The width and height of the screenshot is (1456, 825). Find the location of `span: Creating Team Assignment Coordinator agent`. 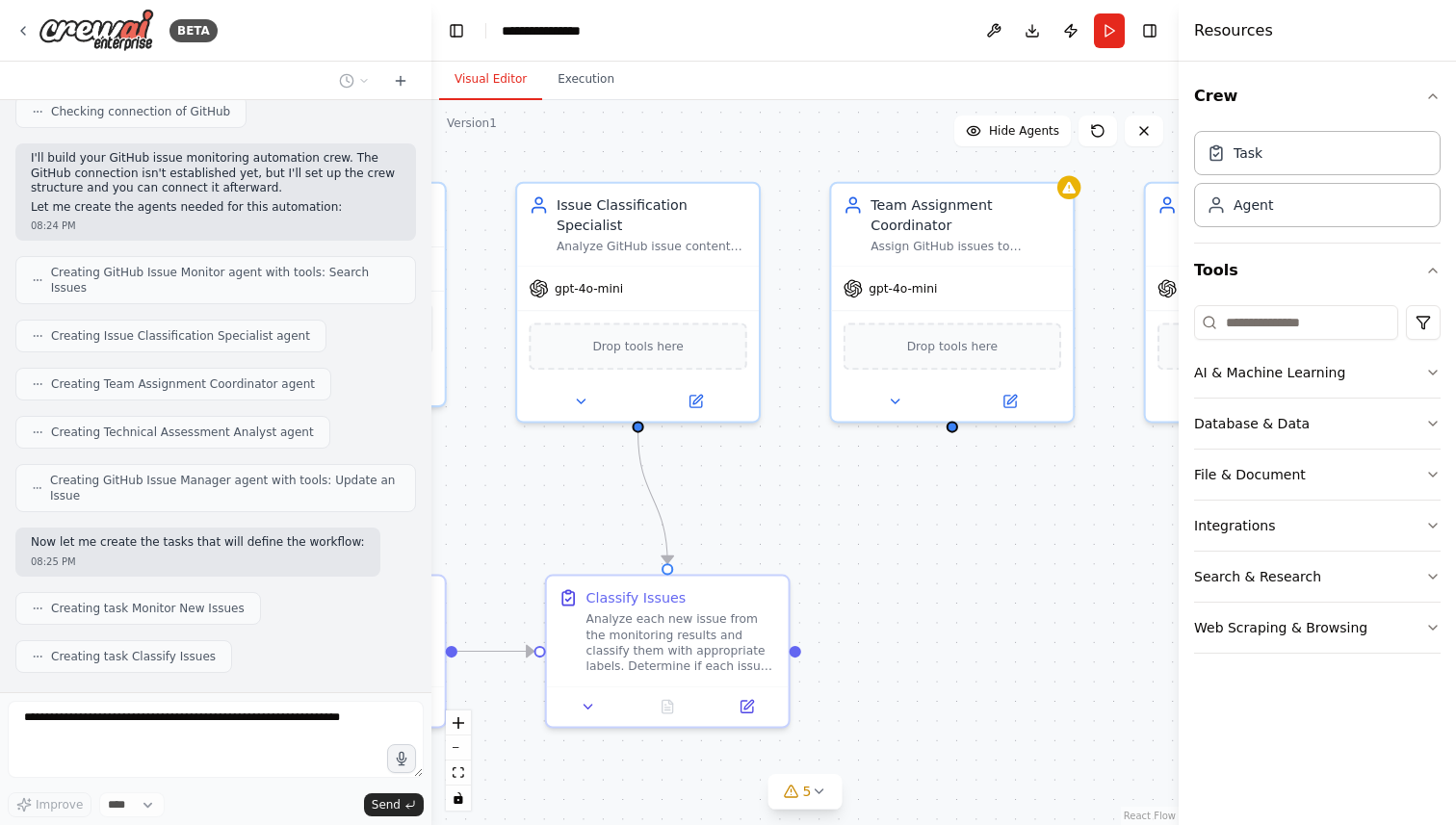

span: Creating Team Assignment Coordinator agent is located at coordinates (183, 384).